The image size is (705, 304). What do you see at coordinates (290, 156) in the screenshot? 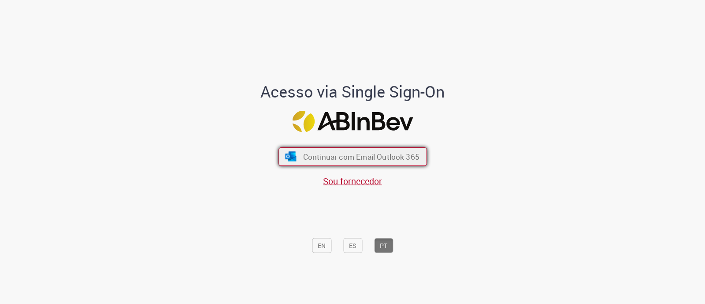
I see `img: ícone Azure/Microsoft 360` at bounding box center [290, 156].